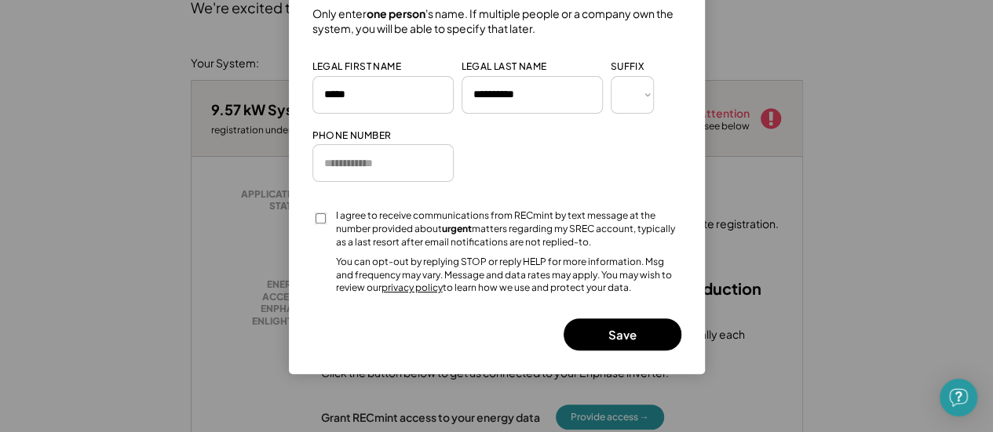  What do you see at coordinates (627, 67) in the screenshot?
I see `div: SUFFIX` at bounding box center [627, 67].